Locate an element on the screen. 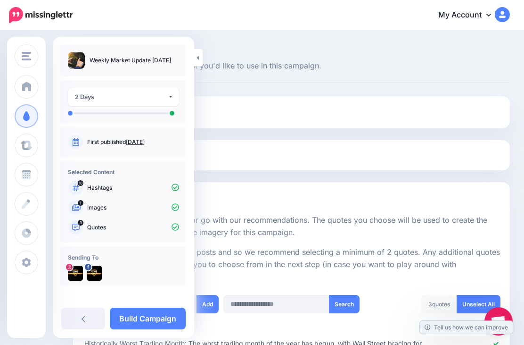 This screenshot has width=524, height=345. div: Open chat is located at coordinates (499, 321).